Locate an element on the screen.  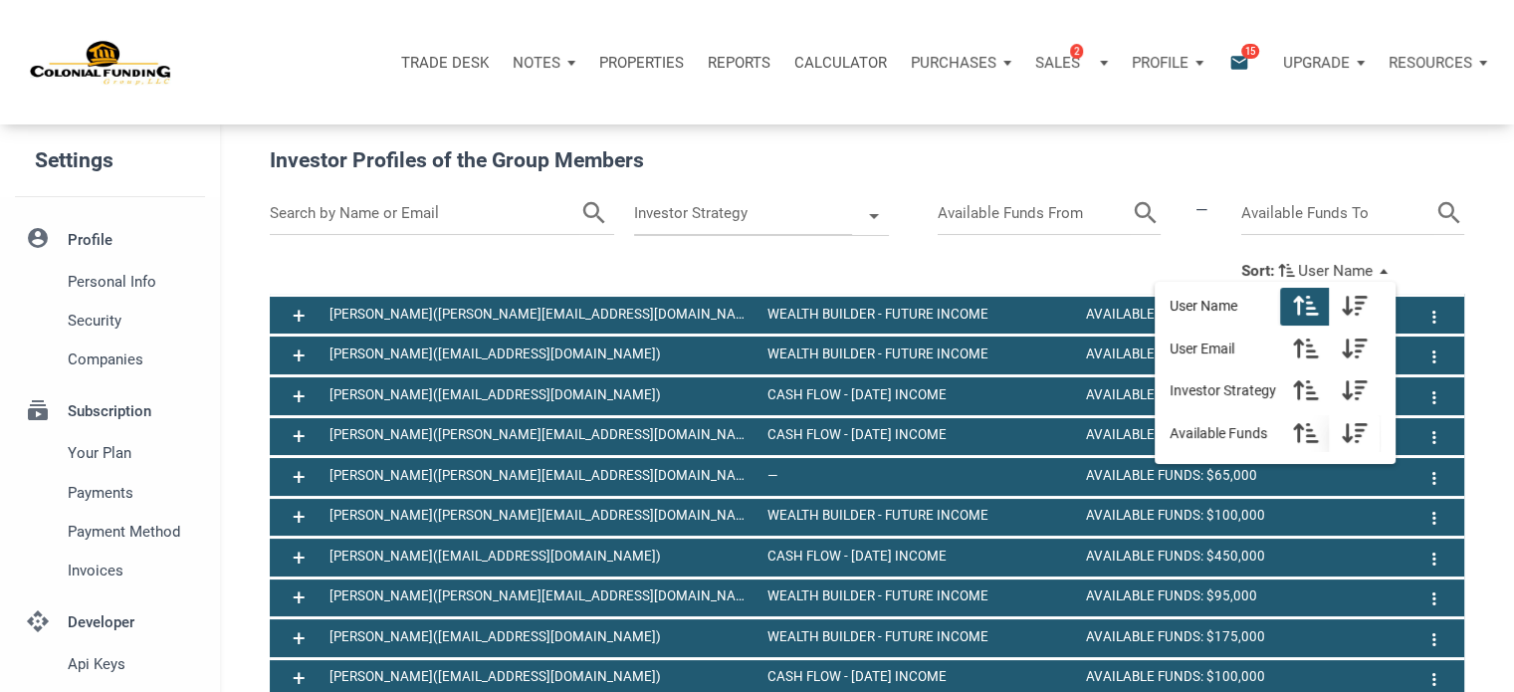
span: Your plan is located at coordinates (132, 453).